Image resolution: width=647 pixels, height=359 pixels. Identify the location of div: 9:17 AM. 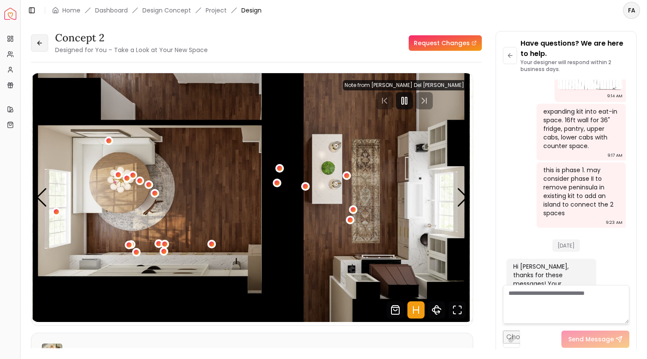
(615, 155).